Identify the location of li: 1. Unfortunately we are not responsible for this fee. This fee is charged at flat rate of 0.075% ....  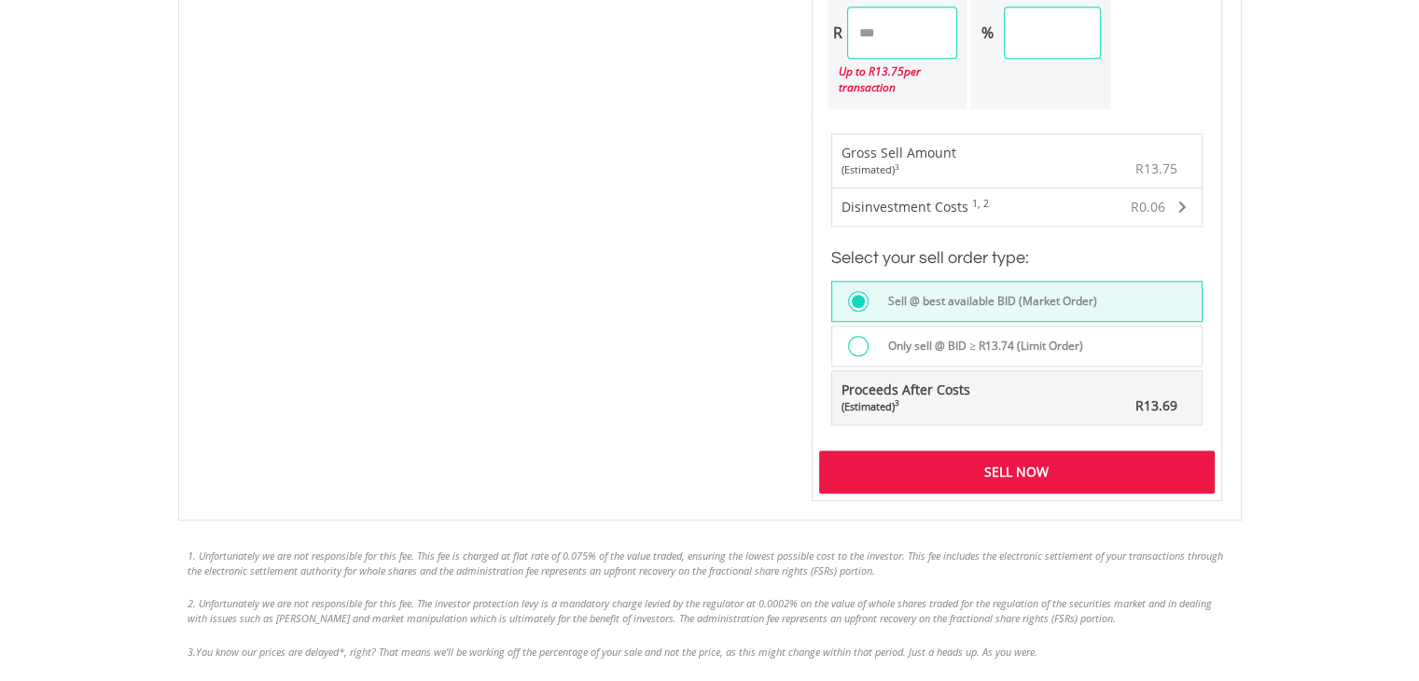
(710, 563).